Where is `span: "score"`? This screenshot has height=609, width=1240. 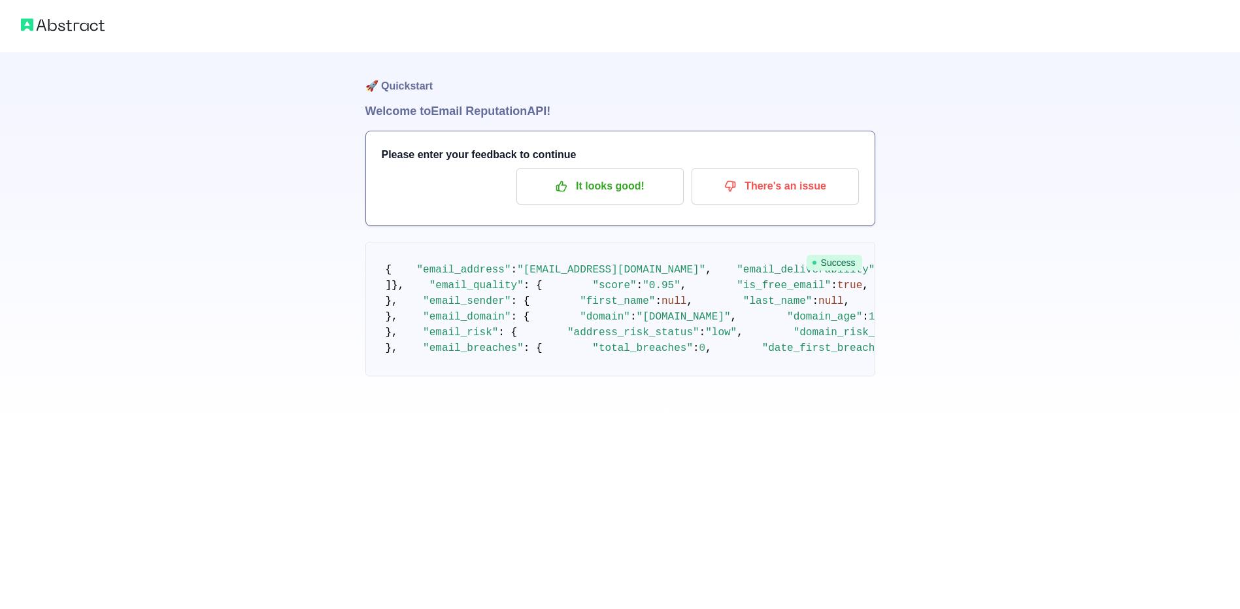 span: "score" is located at coordinates (614, 286).